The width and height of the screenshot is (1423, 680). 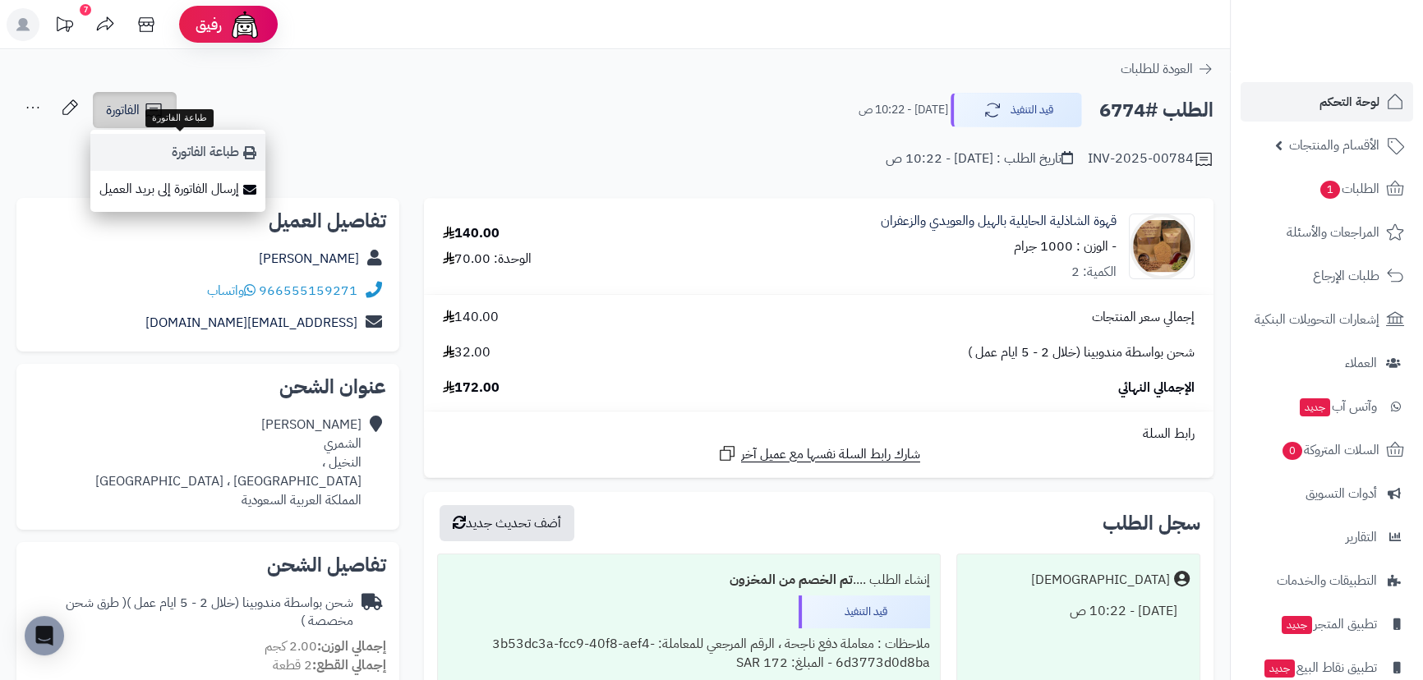 I want to click on a: إرسال الفاتورة إلى بريد العميل, so click(x=177, y=189).